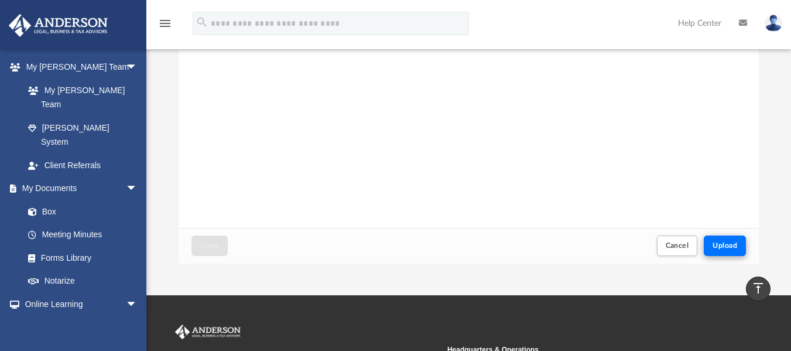 The image size is (791, 351). Describe the element at coordinates (83, 165) in the screenshot. I see `a: Client Referrals` at that location.